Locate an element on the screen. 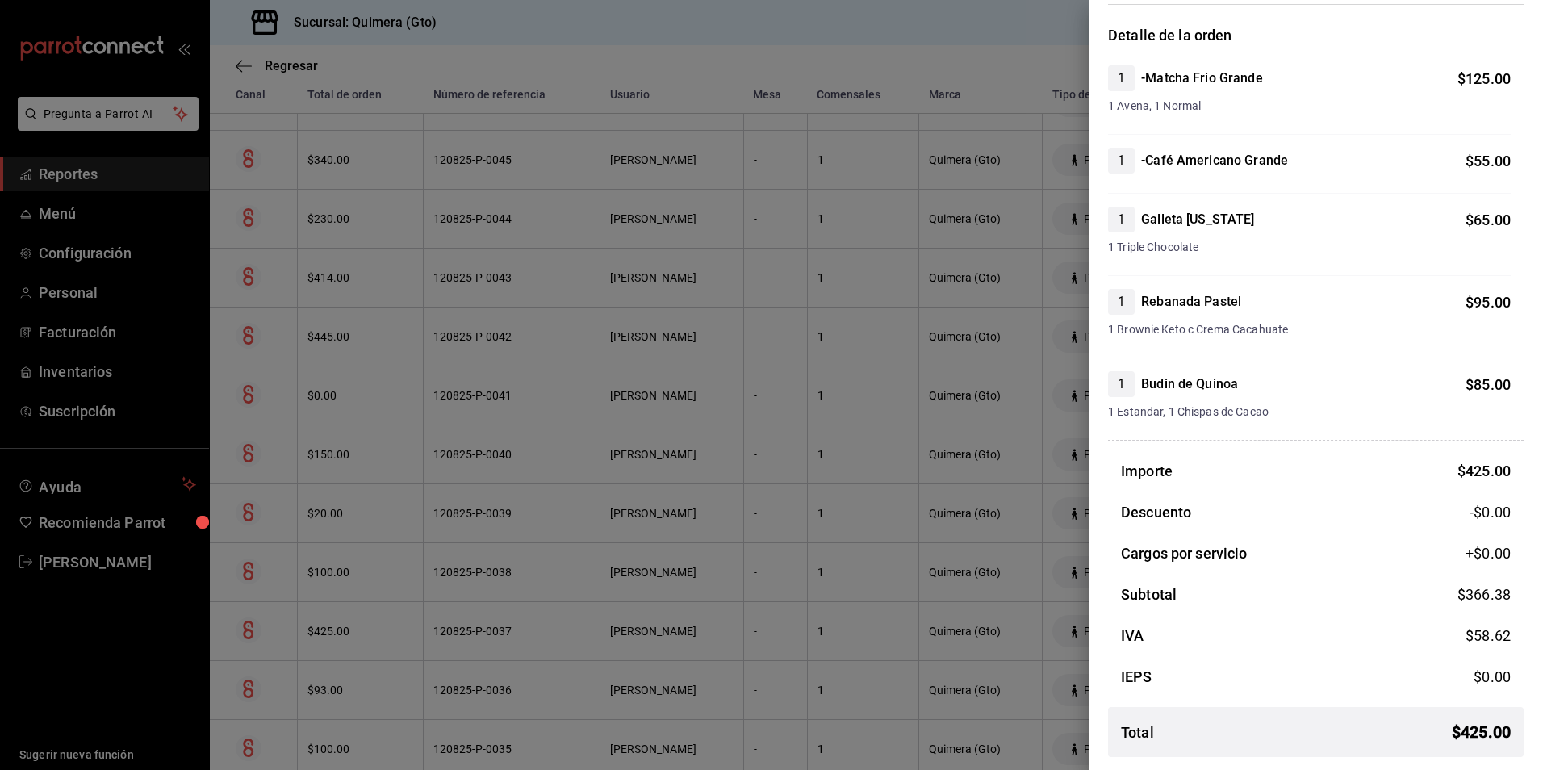 This screenshot has width=1543, height=770. h4: Rebanada Pastel is located at coordinates (1191, 302).